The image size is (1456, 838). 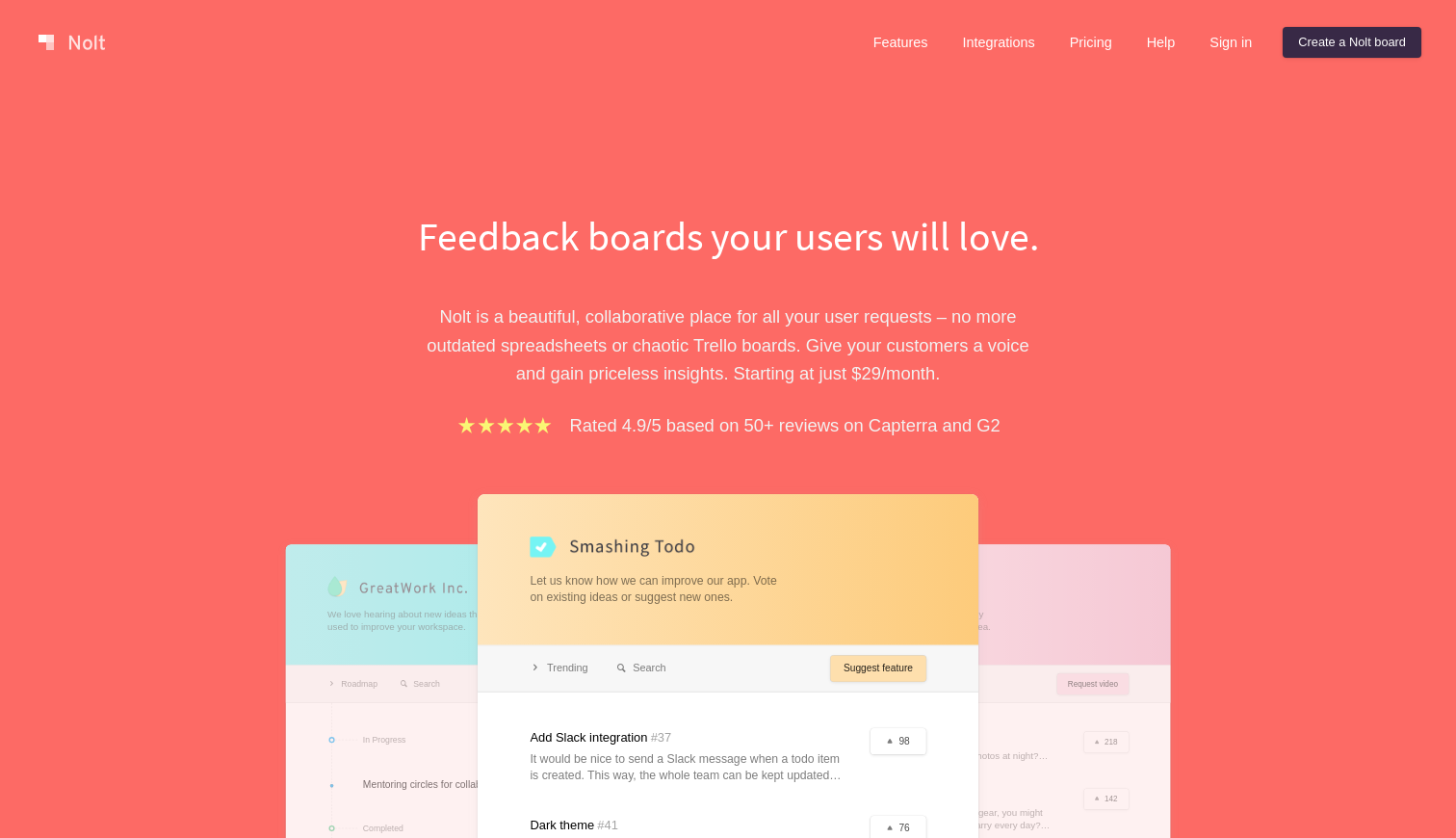 I want to click on a: Features, so click(x=900, y=42).